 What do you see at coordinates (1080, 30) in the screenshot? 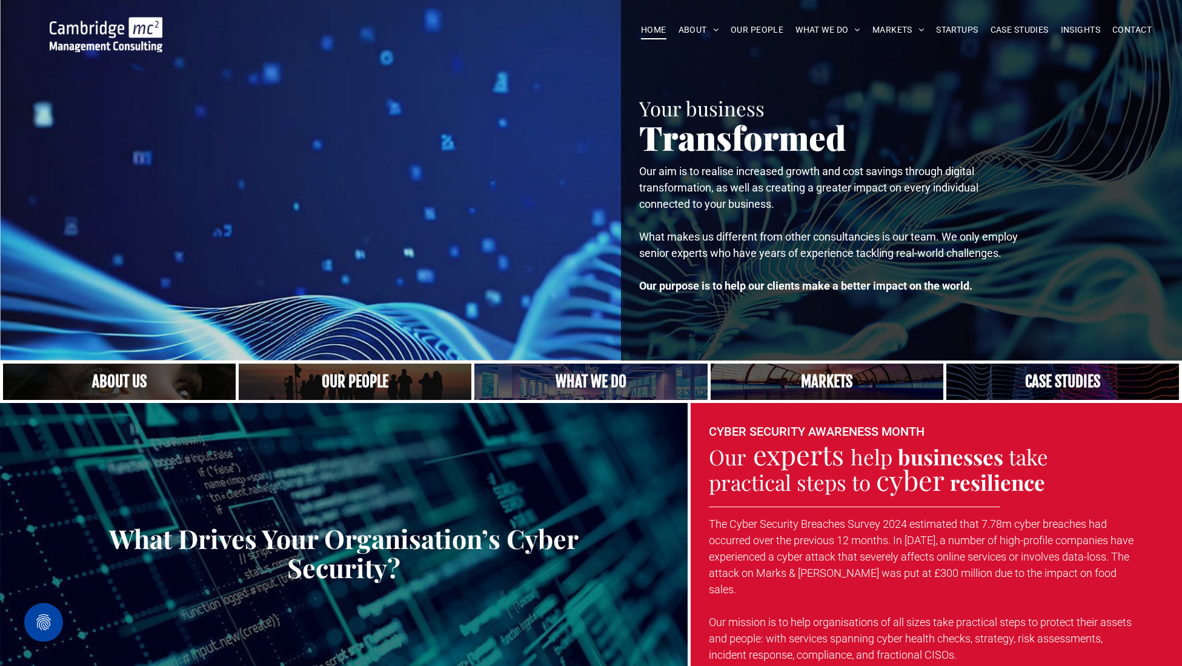
I see `a: INSIGHTS` at bounding box center [1080, 30].